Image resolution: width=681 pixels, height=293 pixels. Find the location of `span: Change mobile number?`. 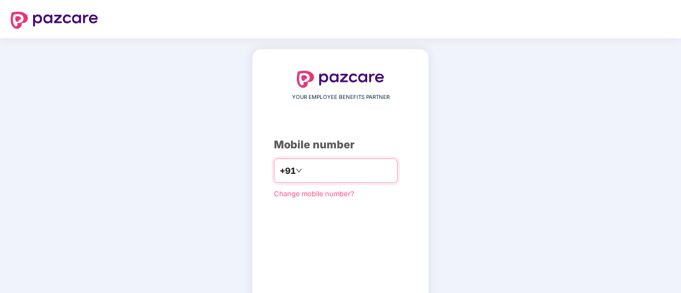

span: Change mobile number? is located at coordinates (314, 194).